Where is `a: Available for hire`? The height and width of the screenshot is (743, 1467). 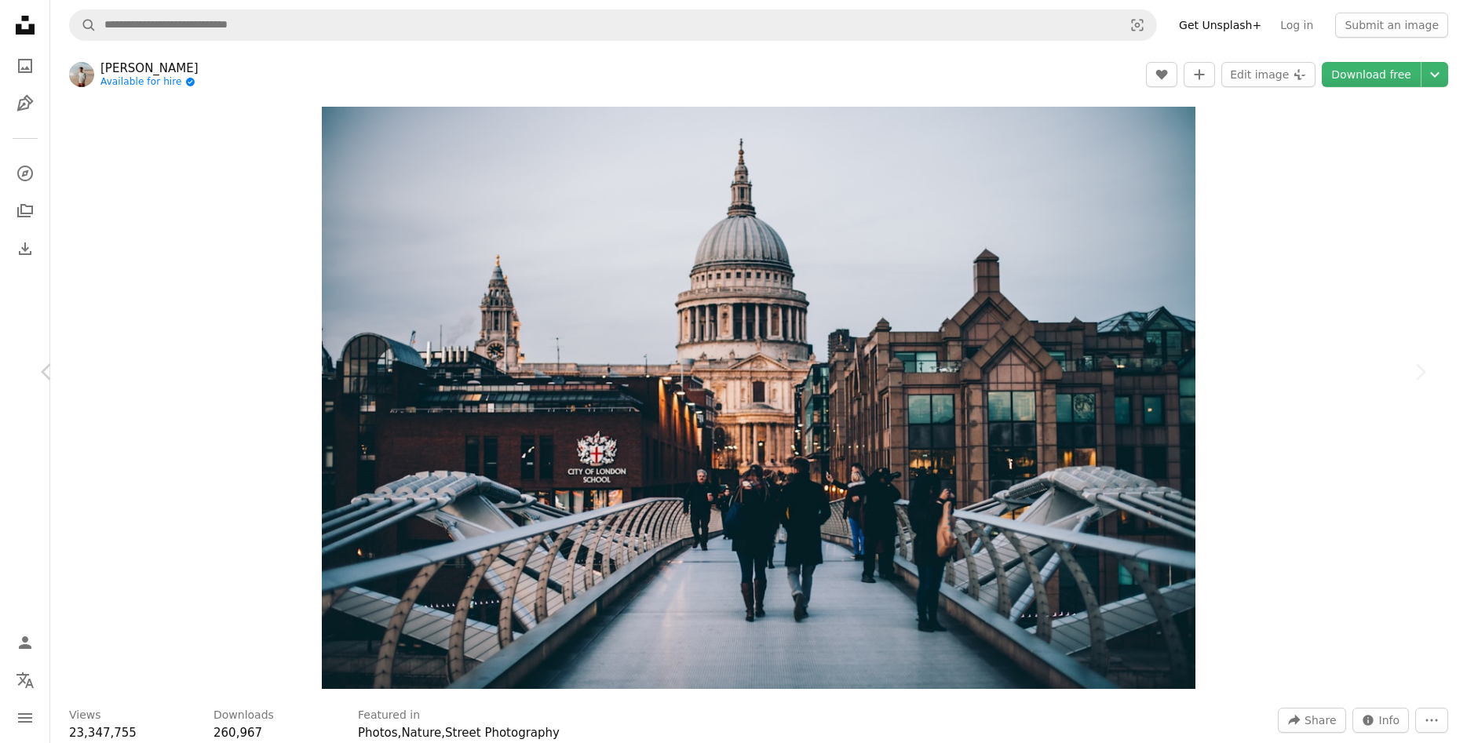 a: Available for hire is located at coordinates (149, 82).